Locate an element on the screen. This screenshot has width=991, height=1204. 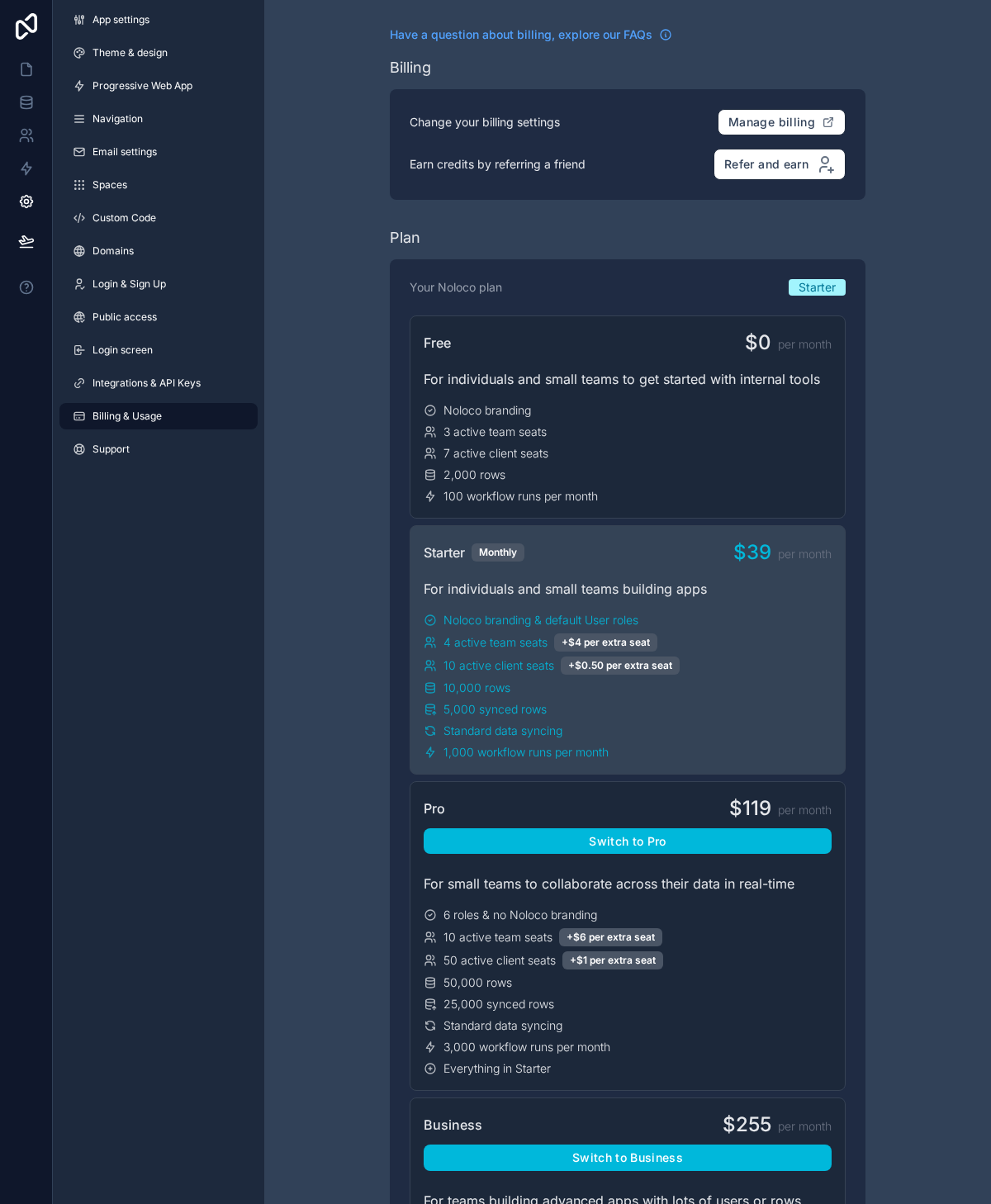
span: $119 is located at coordinates (749, 808).